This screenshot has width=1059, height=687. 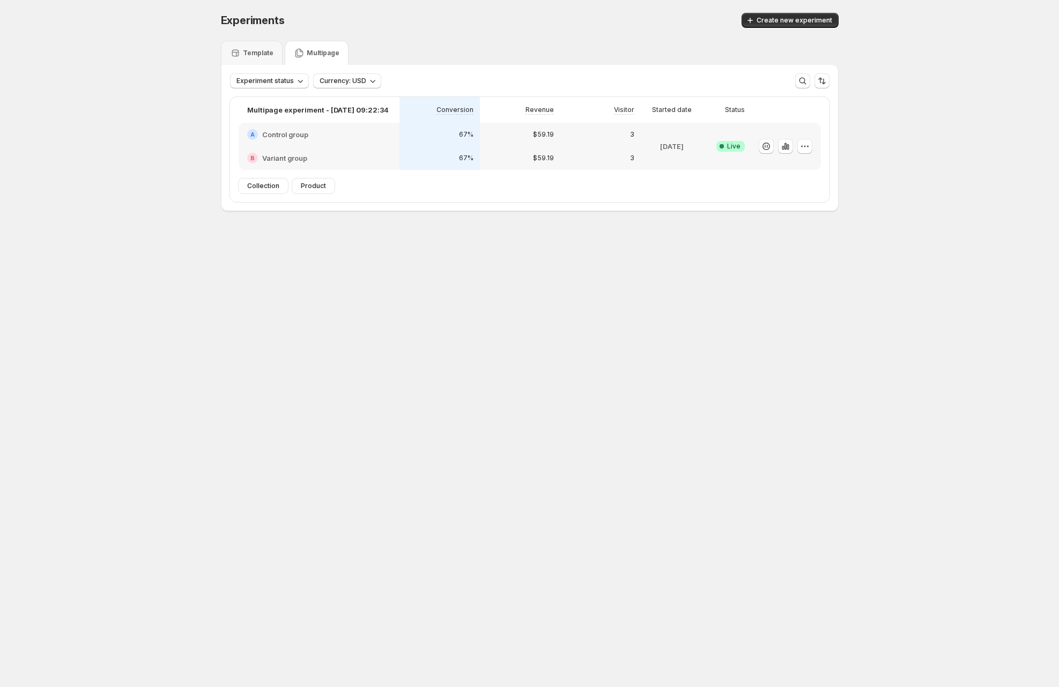 What do you see at coordinates (347, 81) in the screenshot?
I see `button: Currency: USD` at bounding box center [347, 81].